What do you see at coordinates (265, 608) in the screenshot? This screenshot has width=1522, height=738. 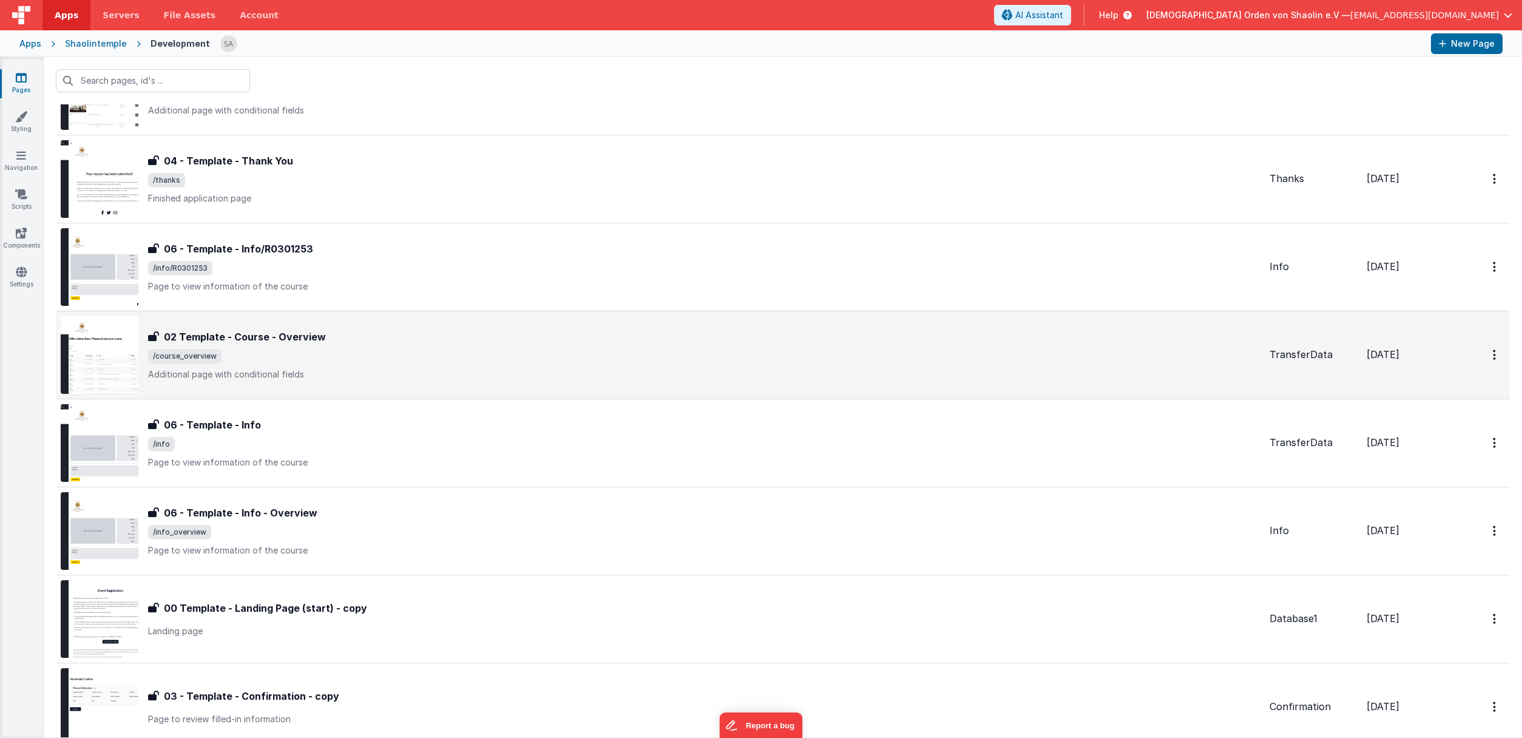 I see `h3: 00 Template - Landing Page (start) - copy` at bounding box center [265, 608].